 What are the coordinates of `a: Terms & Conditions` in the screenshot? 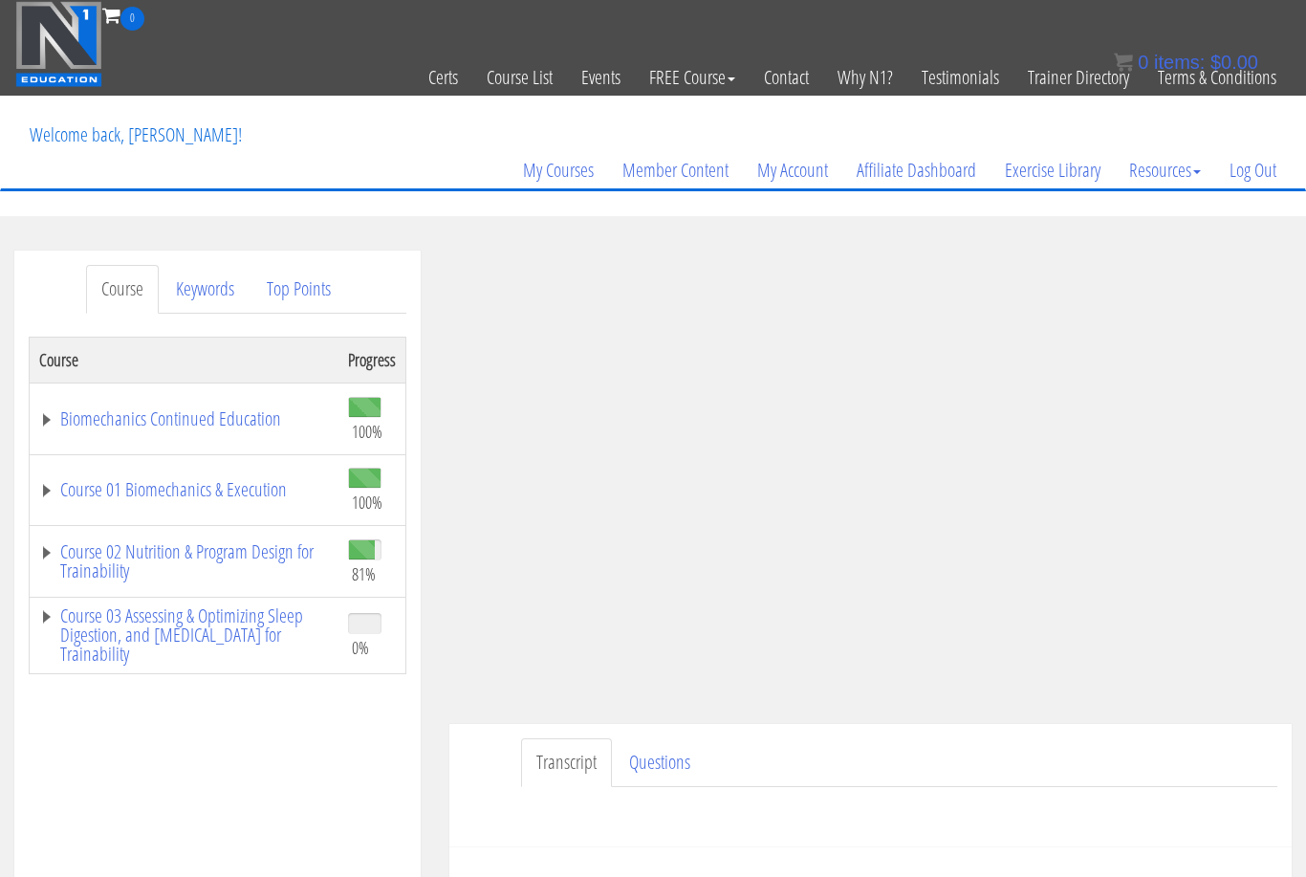 It's located at (1217, 77).